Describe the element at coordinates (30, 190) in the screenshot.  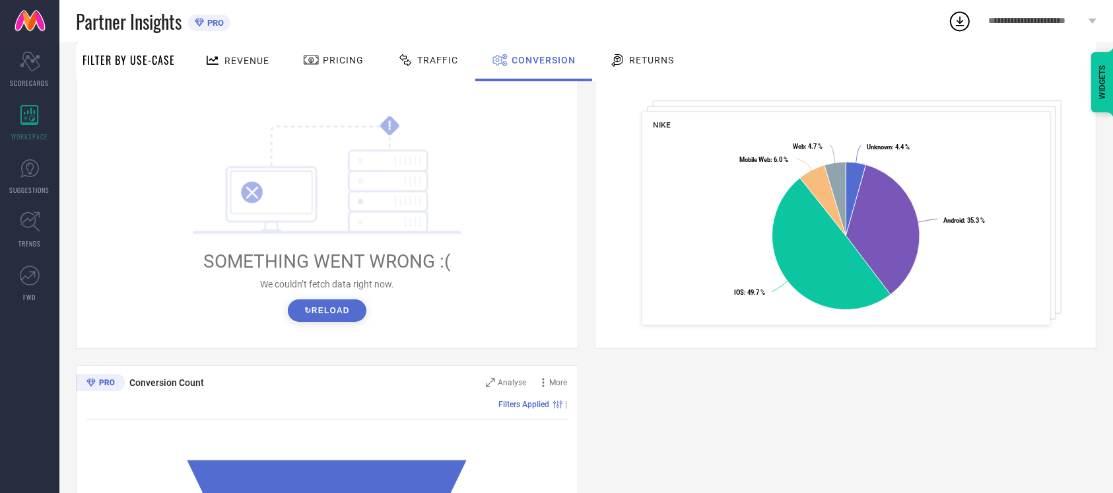
I see `span: SUGGESTIONS` at that location.